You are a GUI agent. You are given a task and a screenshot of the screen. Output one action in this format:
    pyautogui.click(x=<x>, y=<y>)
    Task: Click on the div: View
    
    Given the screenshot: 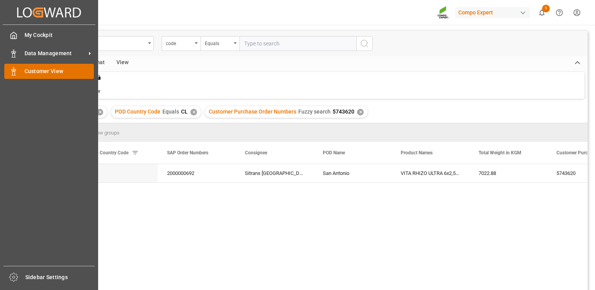 What is the action you would take?
    pyautogui.click(x=122, y=63)
    